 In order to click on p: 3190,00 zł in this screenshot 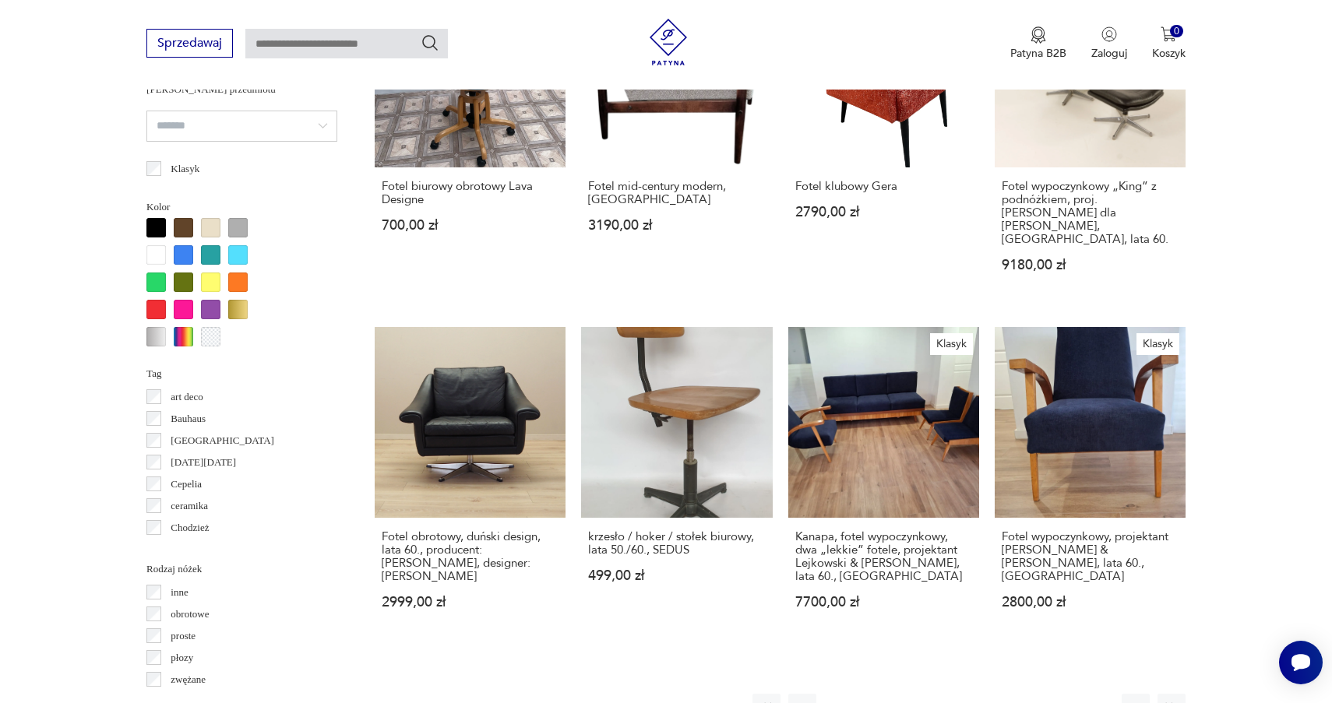, I will do `click(676, 225)`.